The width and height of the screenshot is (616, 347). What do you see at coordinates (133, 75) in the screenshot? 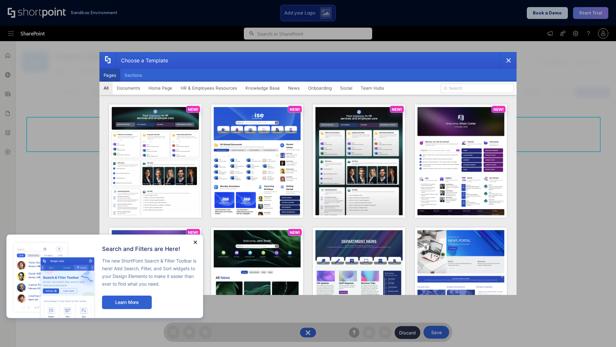
I see `button: Sections` at bounding box center [133, 75].